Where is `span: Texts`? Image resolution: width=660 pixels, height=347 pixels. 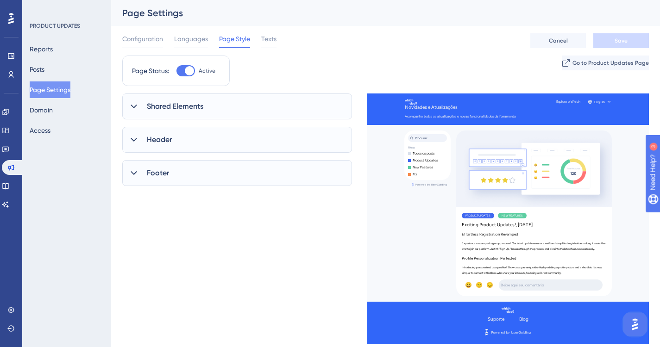
span: Texts is located at coordinates (269, 39).